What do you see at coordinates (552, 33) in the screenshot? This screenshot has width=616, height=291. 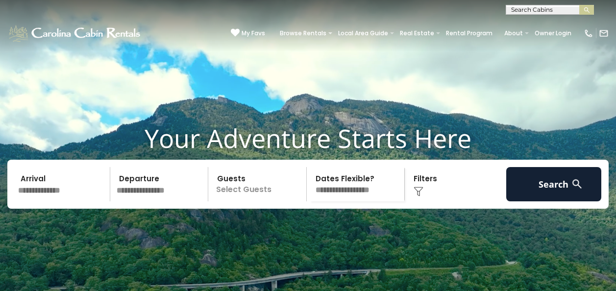 I see `a: Owner Login` at bounding box center [552, 33].